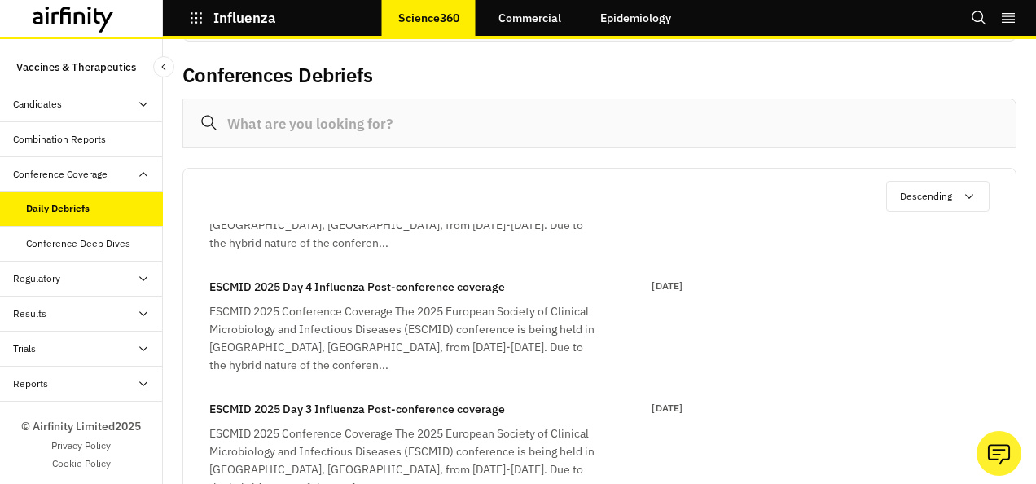 The width and height of the screenshot is (1036, 484). What do you see at coordinates (58, 209) in the screenshot?
I see `div: Daily Debriefs` at bounding box center [58, 209].